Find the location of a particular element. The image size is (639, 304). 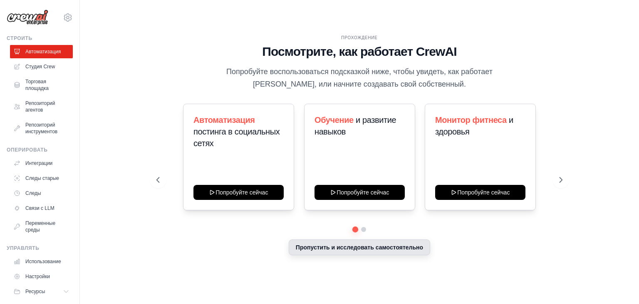

font: Репозиторий инструментов is located at coordinates (41, 128).